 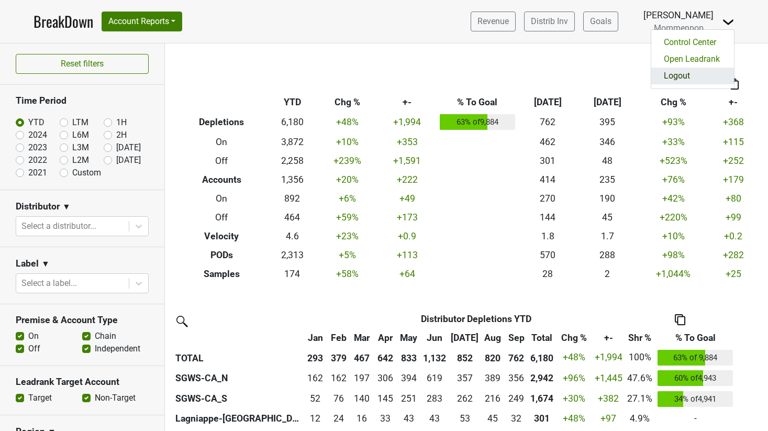 What do you see at coordinates (347, 198) in the screenshot?
I see `td: +6 %` at bounding box center [347, 198].